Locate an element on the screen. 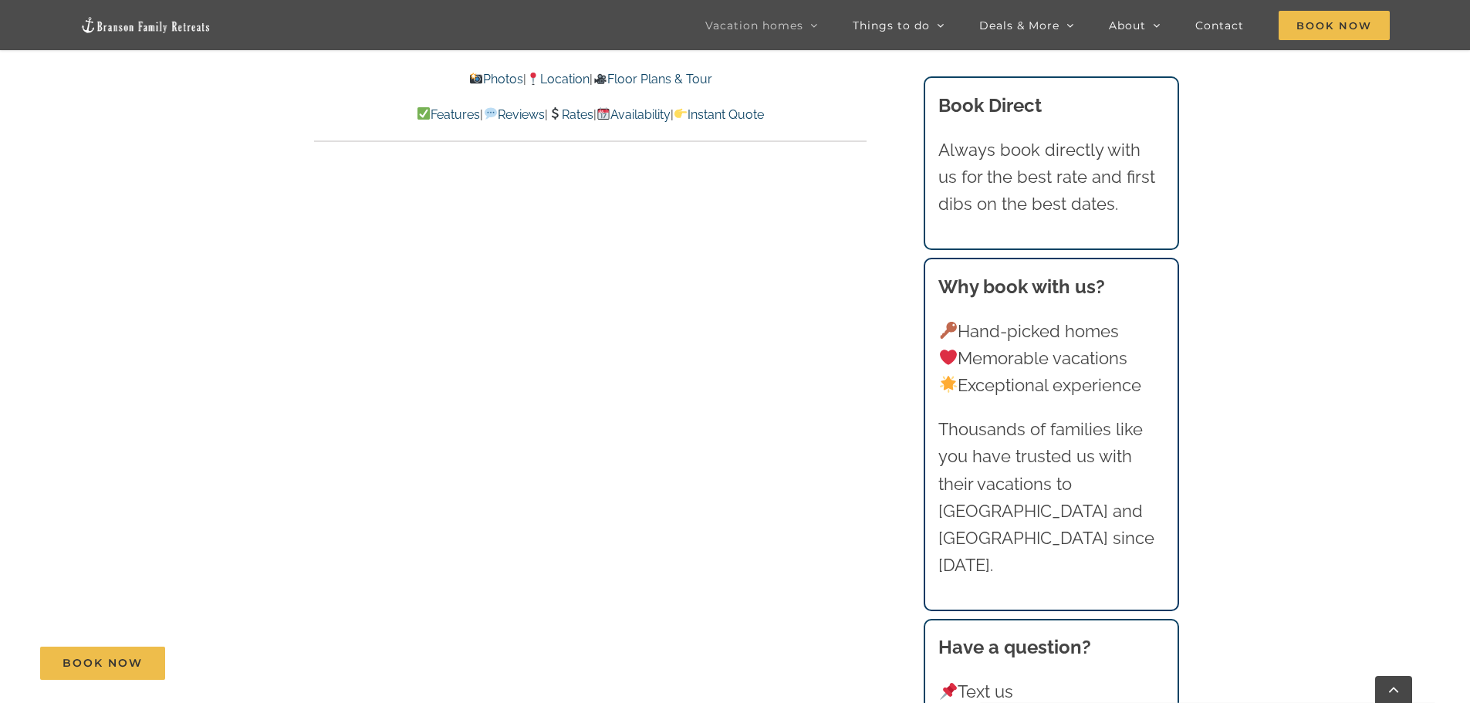 Image resolution: width=1470 pixels, height=703 pixels. h3: Why book with us? is located at coordinates (1051, 287).